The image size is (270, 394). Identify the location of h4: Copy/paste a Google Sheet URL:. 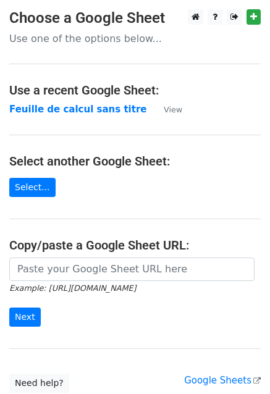
(135, 245).